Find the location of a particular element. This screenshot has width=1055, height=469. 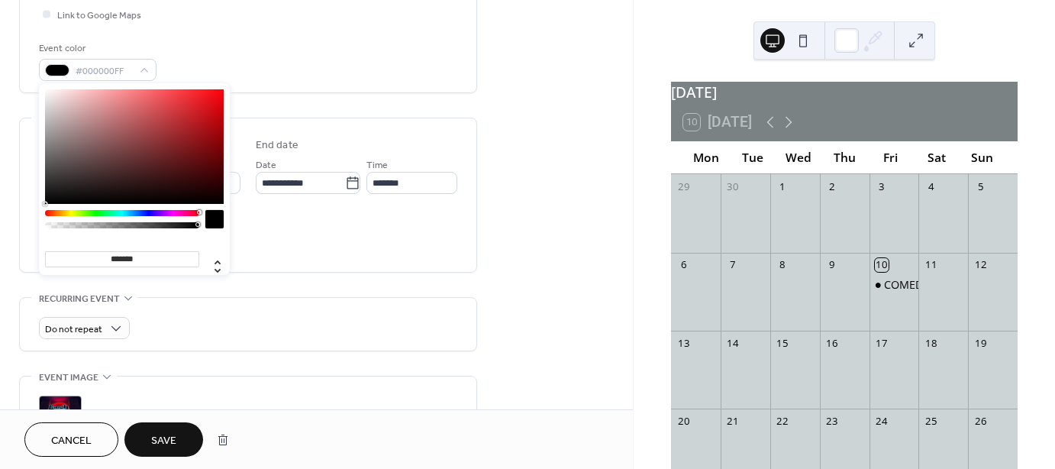

div: 14 is located at coordinates (733, 343).